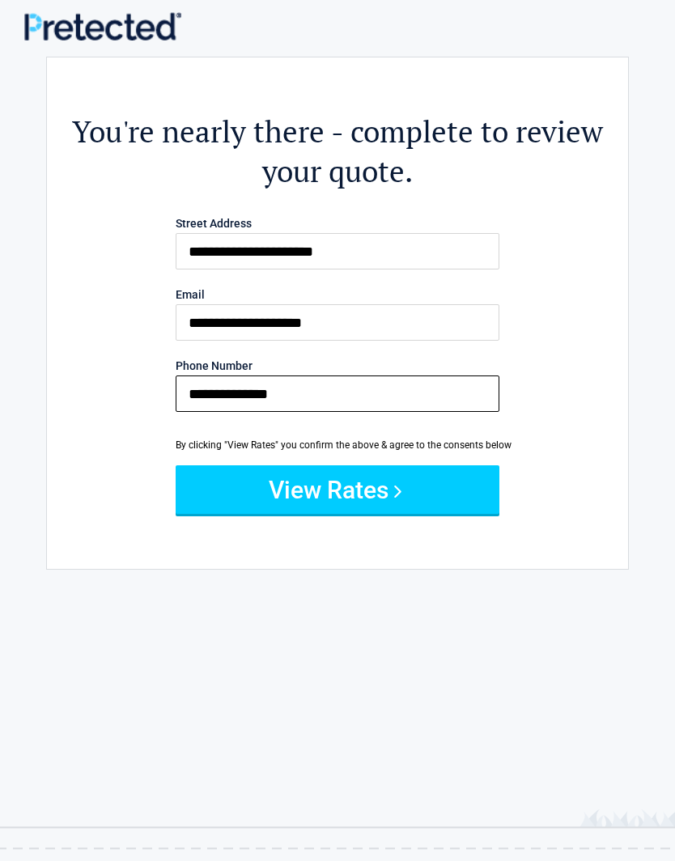 The width and height of the screenshot is (675, 861). What do you see at coordinates (338, 366) in the screenshot?
I see `label: Phone Number` at bounding box center [338, 366].